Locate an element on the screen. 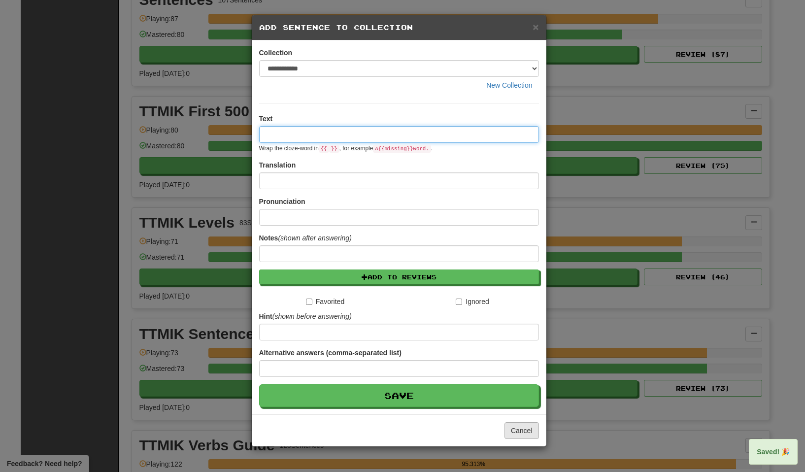 The width and height of the screenshot is (805, 472). small: Wrap the cloze-word in , for example . is located at coordinates (346, 148).